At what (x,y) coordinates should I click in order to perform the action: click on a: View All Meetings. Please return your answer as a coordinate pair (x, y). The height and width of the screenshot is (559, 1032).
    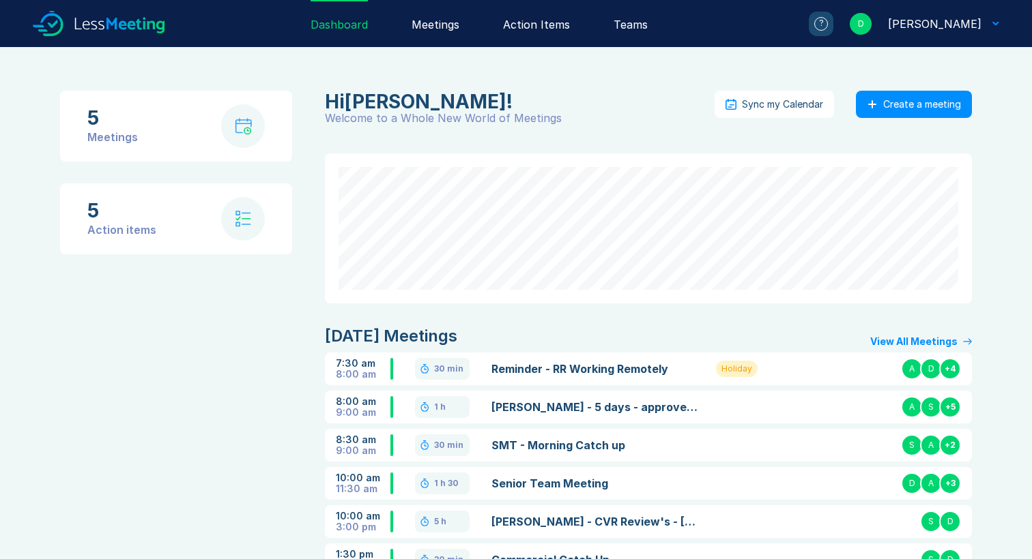
    Looking at the image, I should click on (920, 342).